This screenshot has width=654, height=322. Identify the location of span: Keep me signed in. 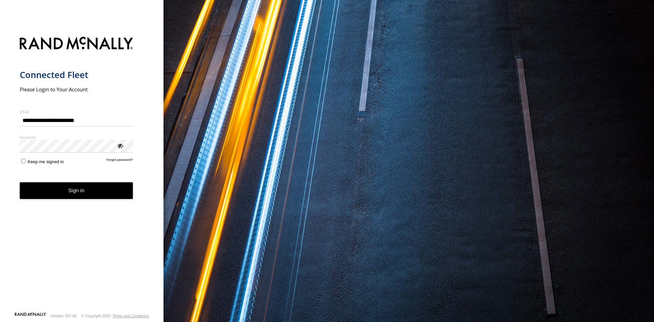
(46, 162).